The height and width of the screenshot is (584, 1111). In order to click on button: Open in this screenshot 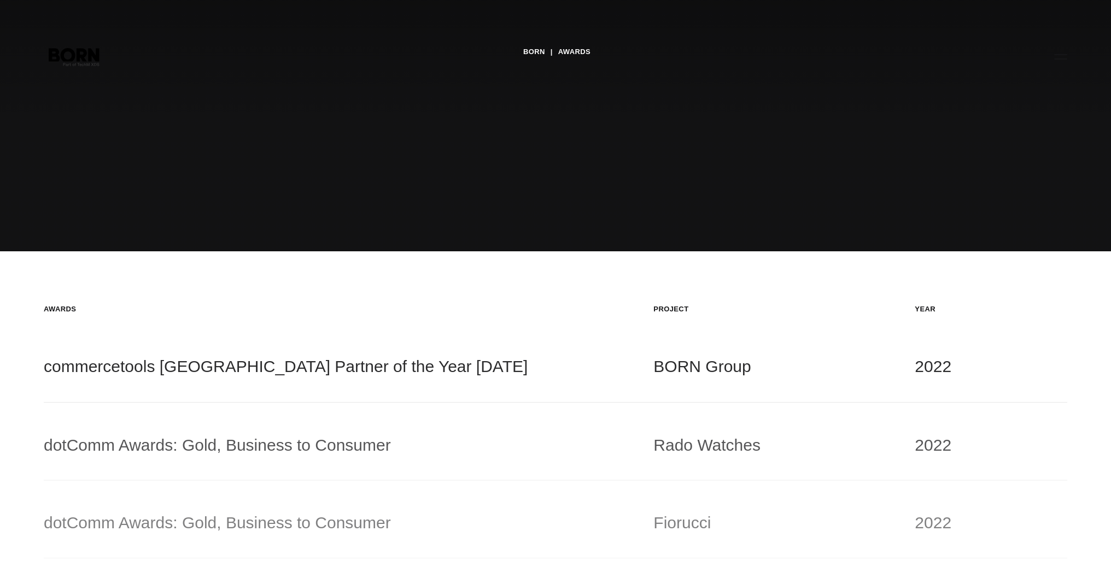, I will do `click(1060, 56)`.